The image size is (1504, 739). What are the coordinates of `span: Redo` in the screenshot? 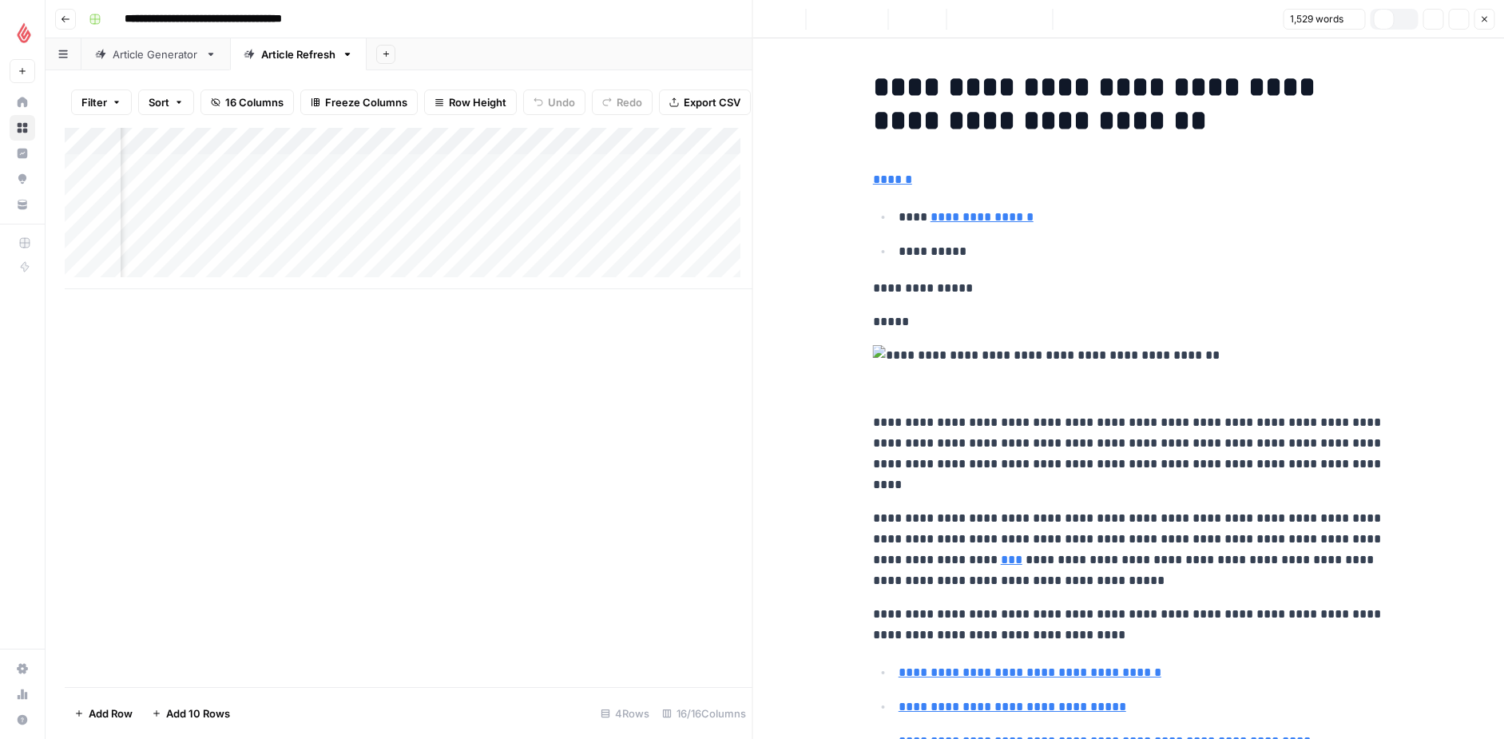 It's located at (630, 102).